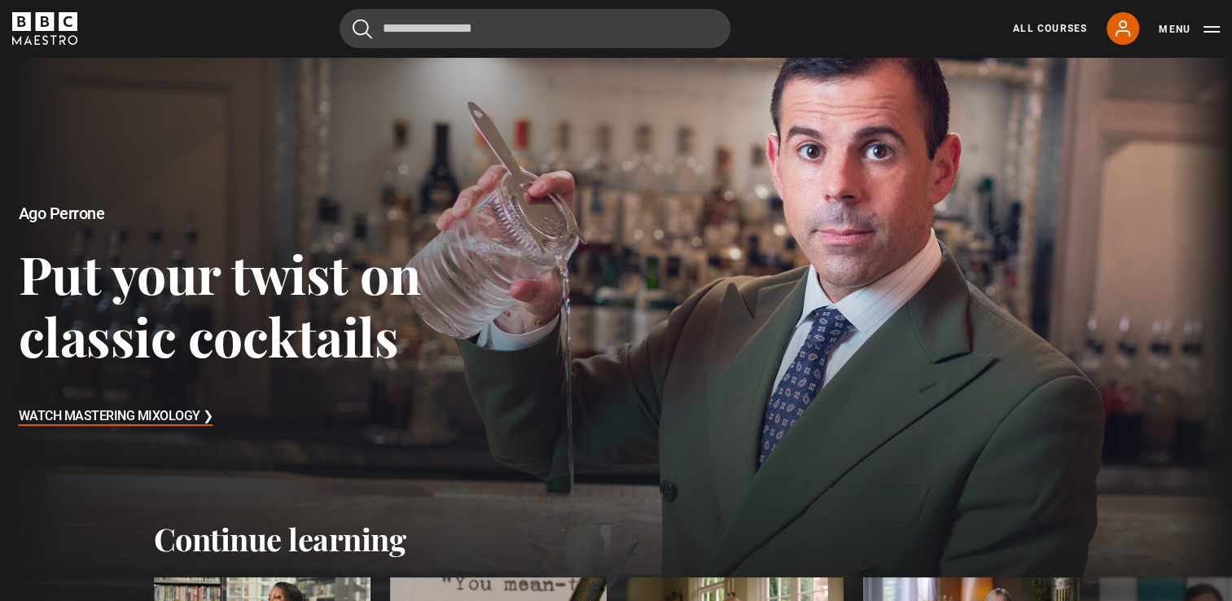 The height and width of the screenshot is (601, 1232). I want to click on a: All Courses, so click(1050, 29).